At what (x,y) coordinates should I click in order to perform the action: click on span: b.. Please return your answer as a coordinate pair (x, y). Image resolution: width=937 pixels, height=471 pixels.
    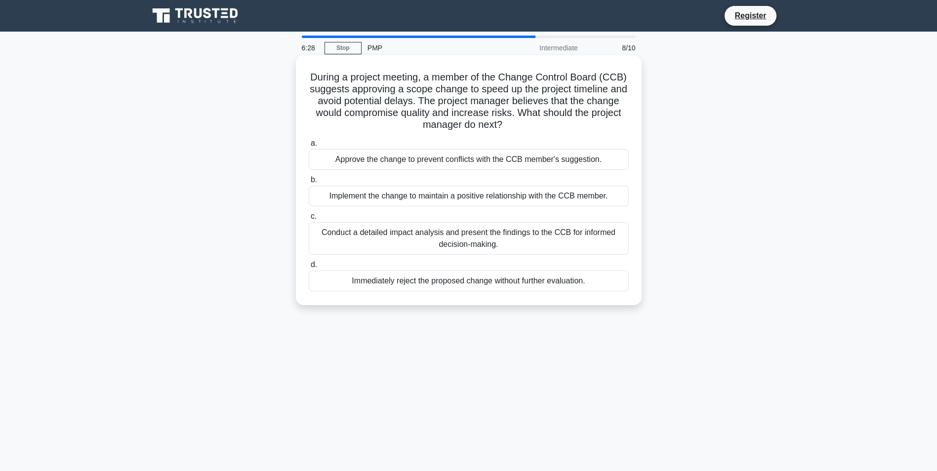
    Looking at the image, I should click on (314, 179).